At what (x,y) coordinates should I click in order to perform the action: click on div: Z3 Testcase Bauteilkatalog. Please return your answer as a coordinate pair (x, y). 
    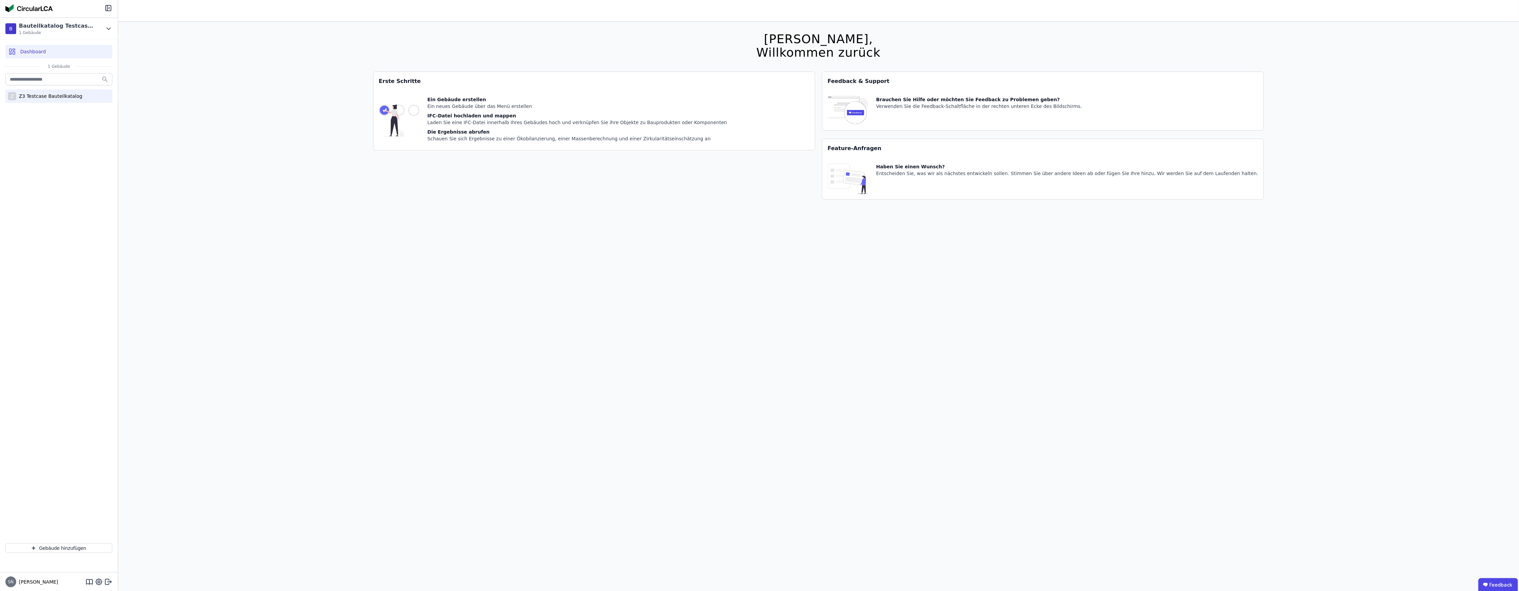
    Looking at the image, I should click on (49, 96).